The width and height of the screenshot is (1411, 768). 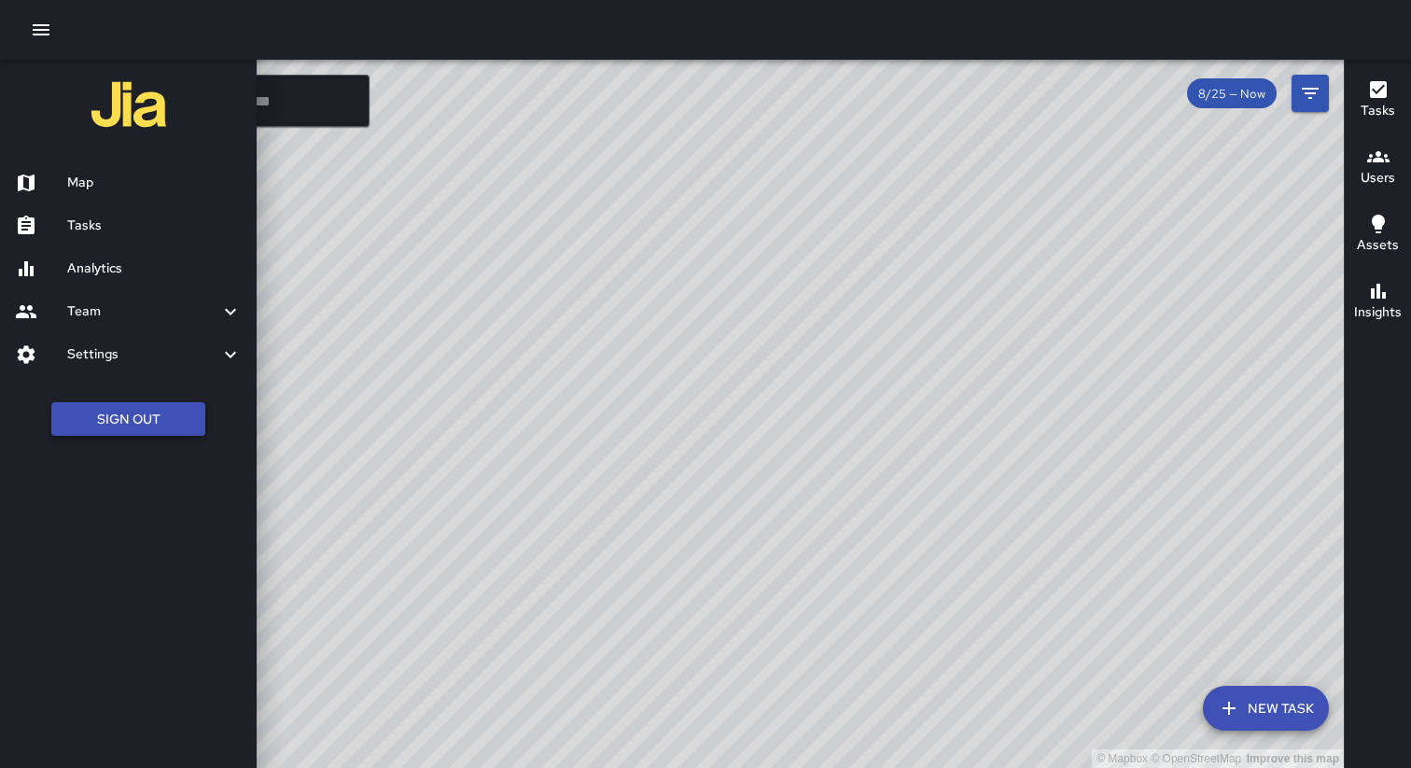 I want to click on h6: Settings, so click(x=143, y=355).